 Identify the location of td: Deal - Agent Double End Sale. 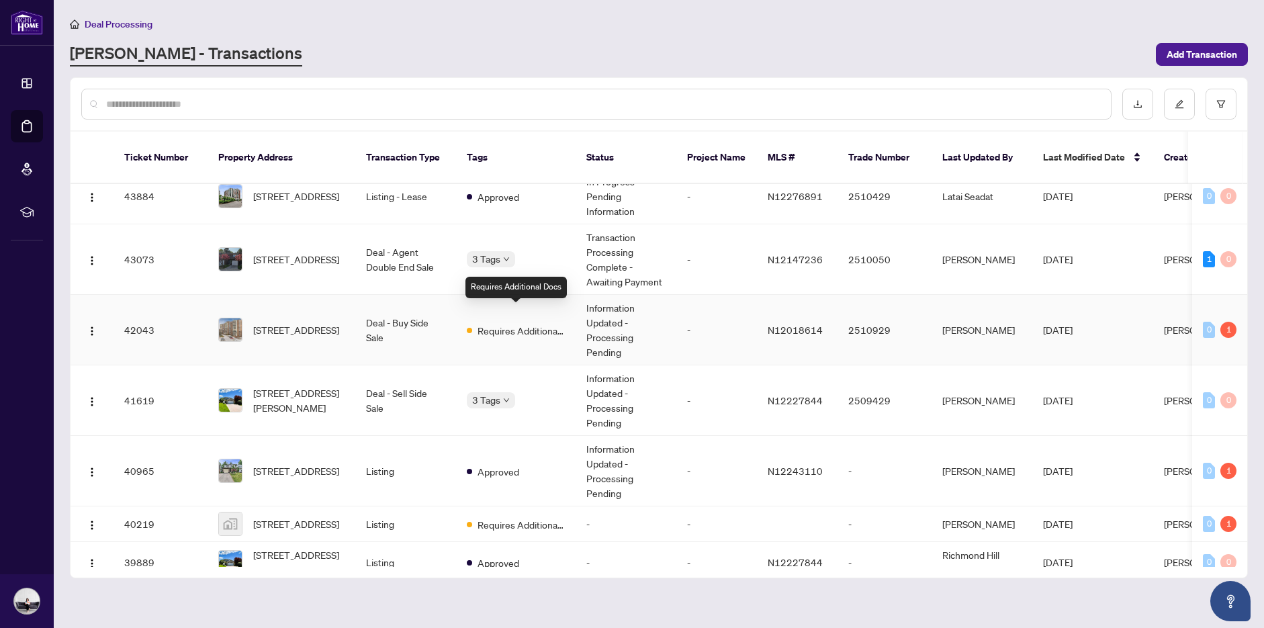
(406, 259).